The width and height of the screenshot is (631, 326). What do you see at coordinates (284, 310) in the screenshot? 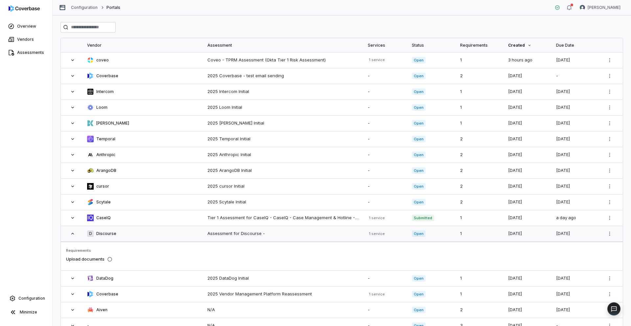
I see `div: N/A` at bounding box center [284, 310].